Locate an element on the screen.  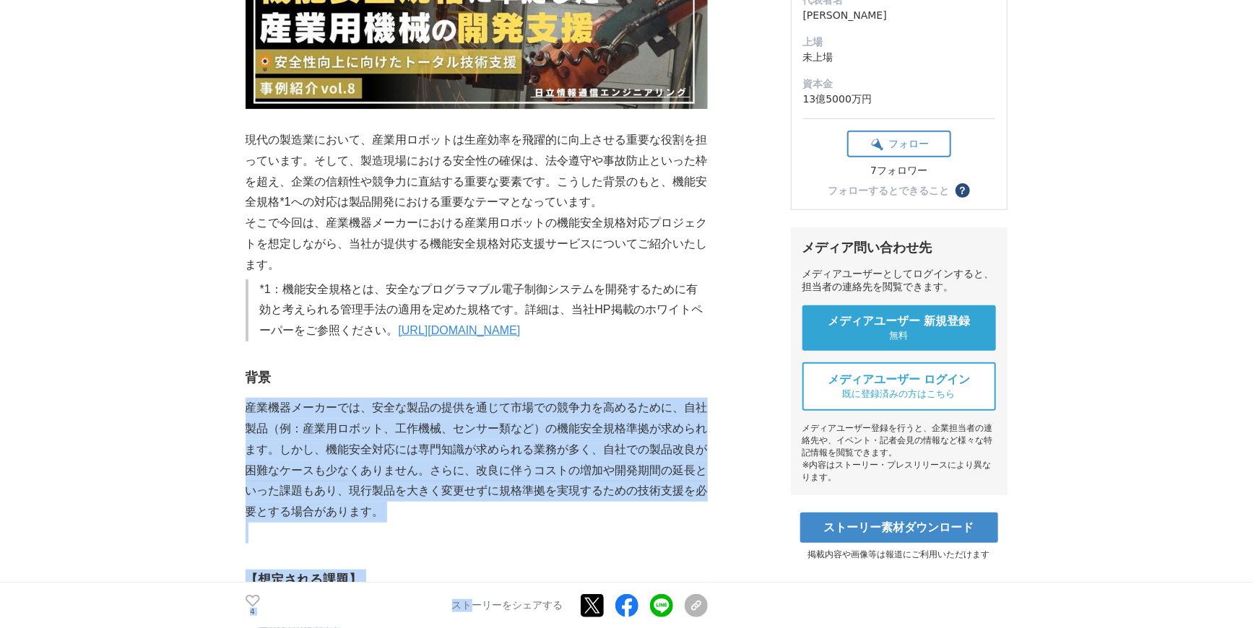
dt: 資本金 is located at coordinates (899, 84).